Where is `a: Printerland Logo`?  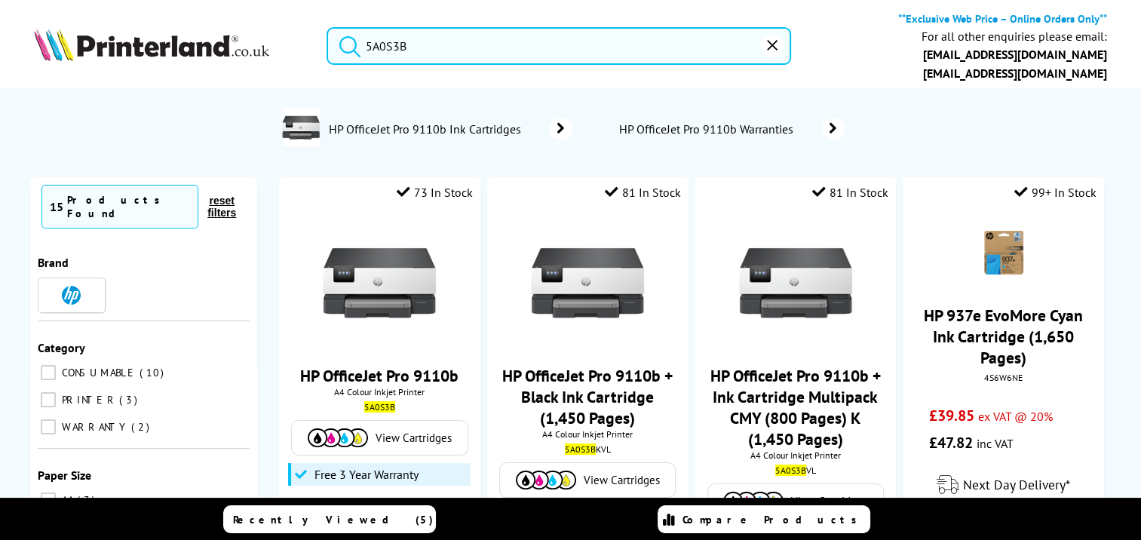 a: Printerland Logo is located at coordinates (170, 46).